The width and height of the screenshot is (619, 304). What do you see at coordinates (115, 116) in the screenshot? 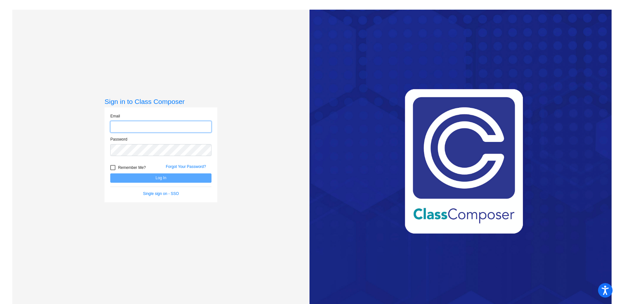
I see `label: Email` at bounding box center [115, 116].